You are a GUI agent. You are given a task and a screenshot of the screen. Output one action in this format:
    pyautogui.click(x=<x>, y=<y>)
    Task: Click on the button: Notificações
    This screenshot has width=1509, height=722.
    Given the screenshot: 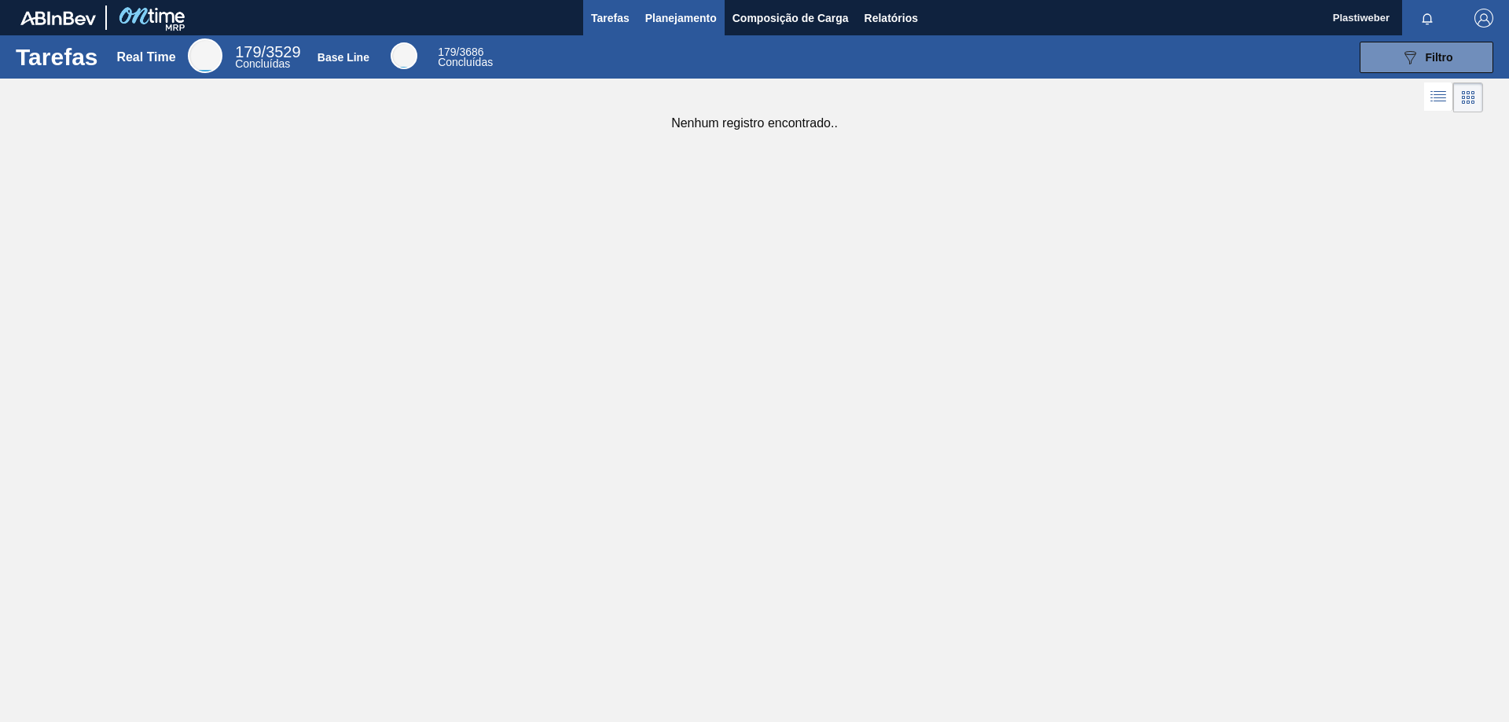 What is the action you would take?
    pyautogui.click(x=1427, y=18)
    